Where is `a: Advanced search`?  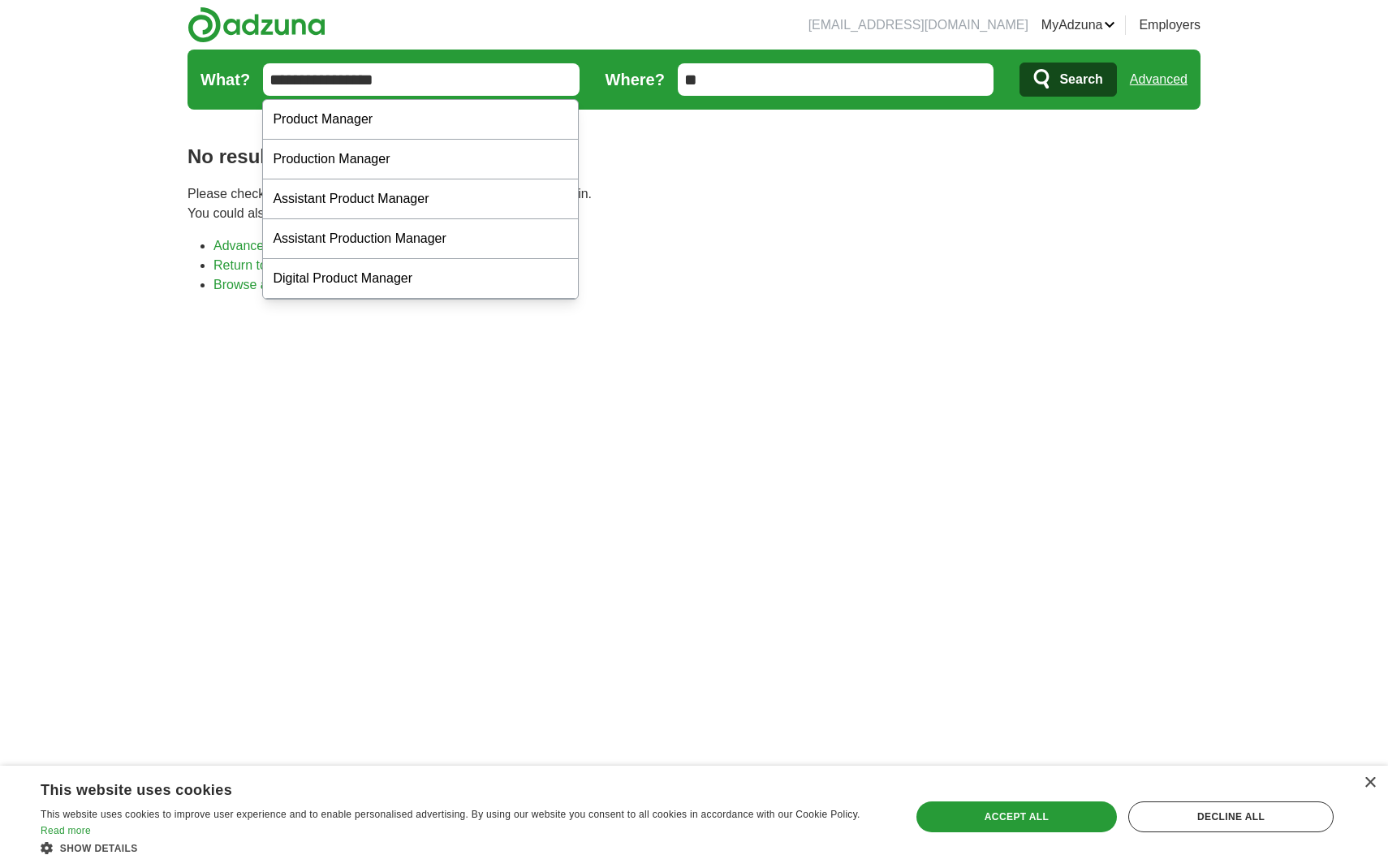 a: Advanced search is located at coordinates (264, 246).